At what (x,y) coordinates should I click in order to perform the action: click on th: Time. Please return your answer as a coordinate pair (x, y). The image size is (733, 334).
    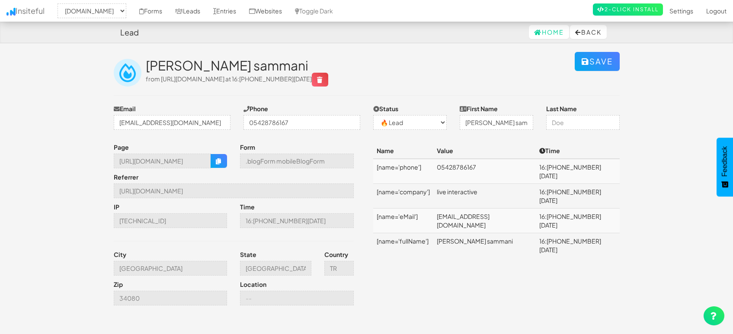
    Looking at the image, I should click on (578, 150).